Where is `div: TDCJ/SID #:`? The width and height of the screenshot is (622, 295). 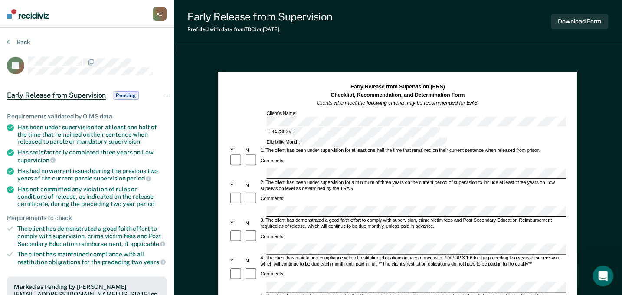
div: TDCJ/SID #: is located at coordinates (353, 132).